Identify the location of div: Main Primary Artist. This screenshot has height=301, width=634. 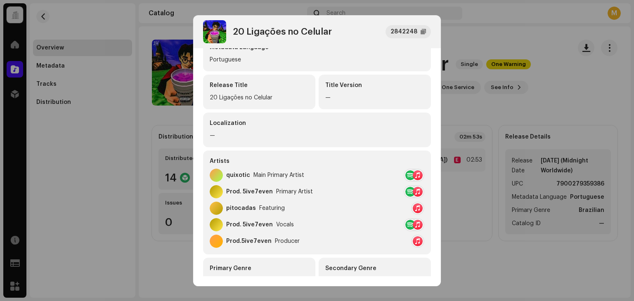
(279, 175).